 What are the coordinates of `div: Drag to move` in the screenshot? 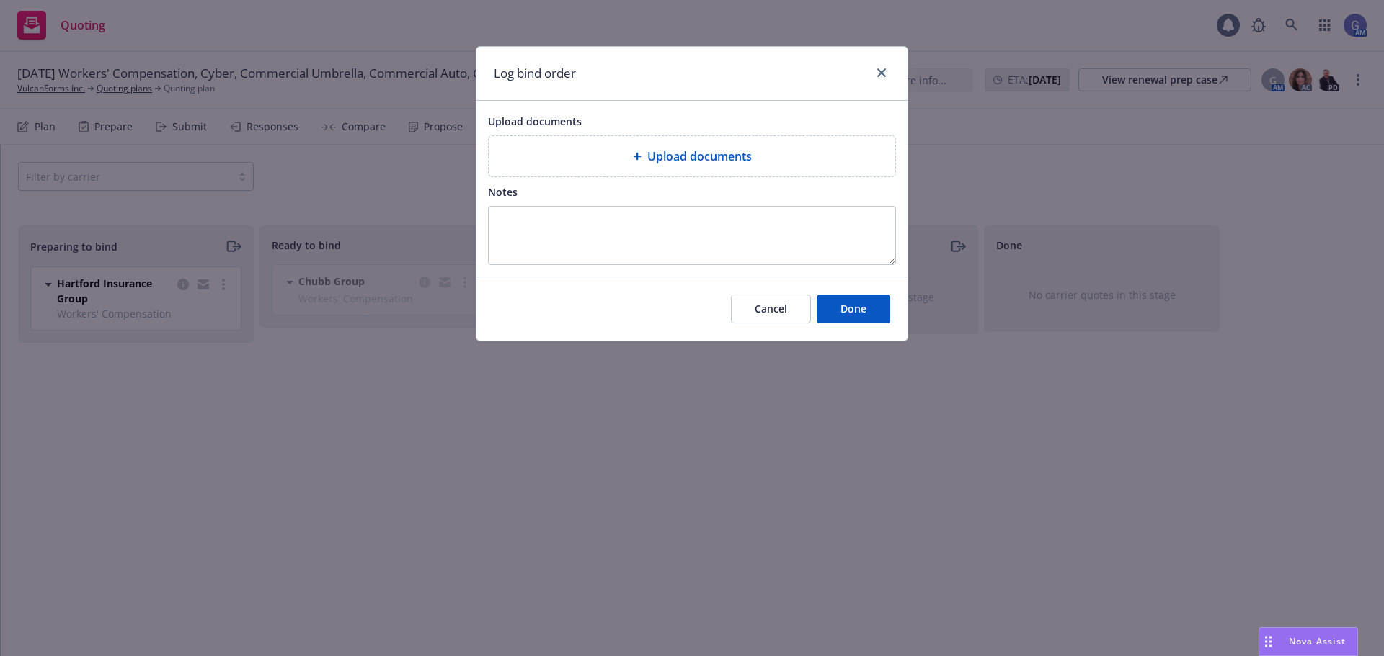 It's located at (1268, 642).